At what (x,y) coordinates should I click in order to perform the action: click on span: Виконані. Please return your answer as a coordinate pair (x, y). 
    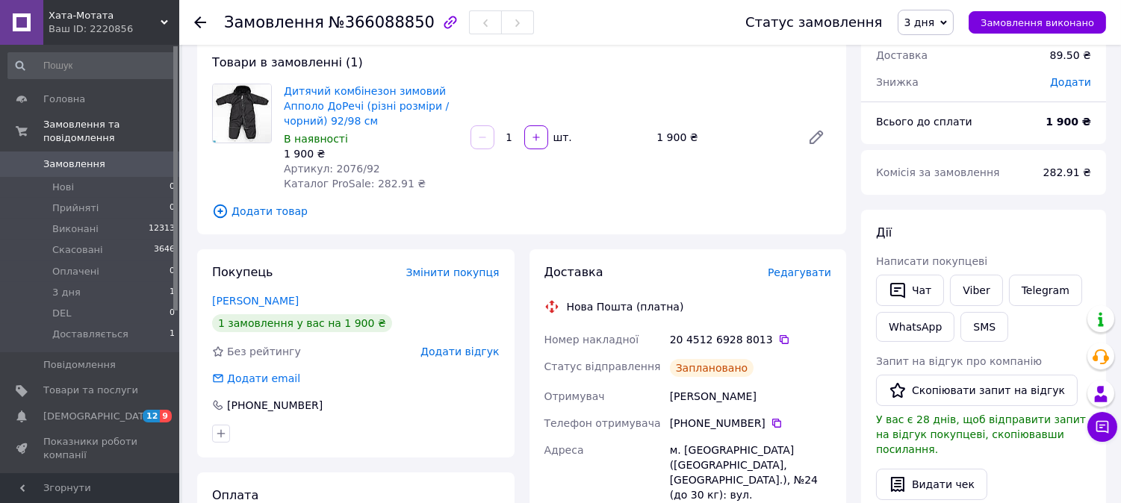
    Looking at the image, I should click on (75, 229).